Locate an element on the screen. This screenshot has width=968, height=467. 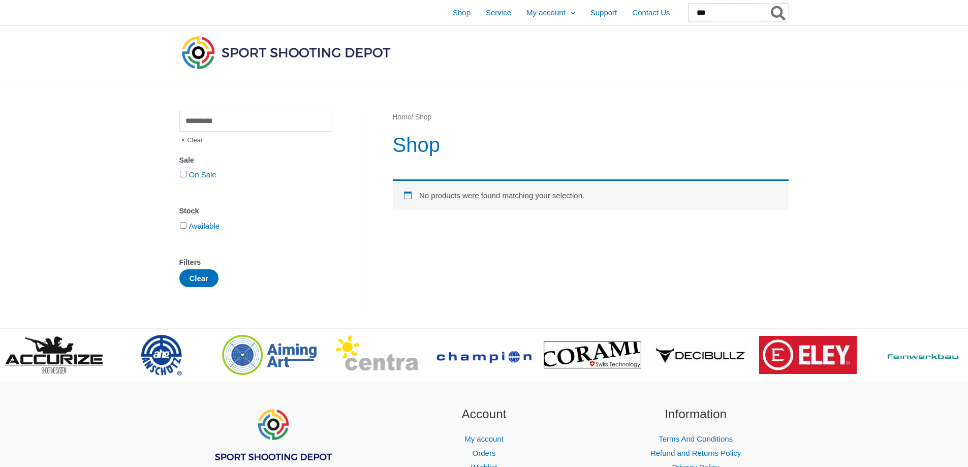
a: Home is located at coordinates (402, 117).